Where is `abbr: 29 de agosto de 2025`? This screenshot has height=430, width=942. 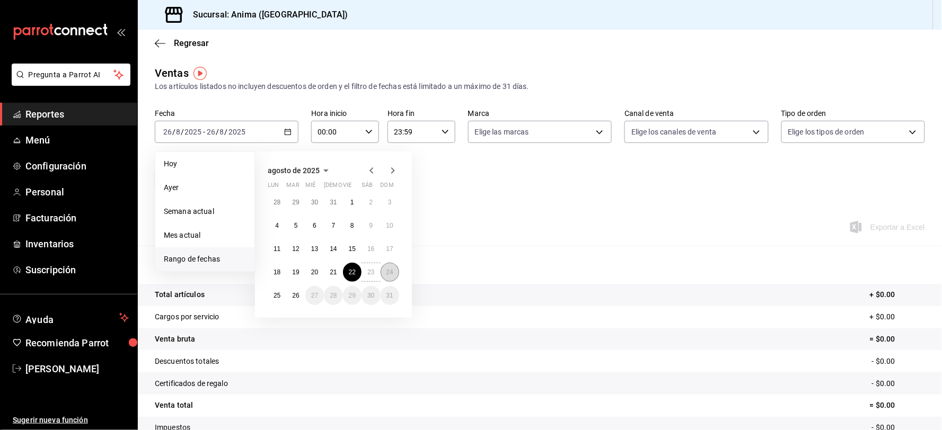
abbr: 29 de agosto de 2025 is located at coordinates (352, 296).